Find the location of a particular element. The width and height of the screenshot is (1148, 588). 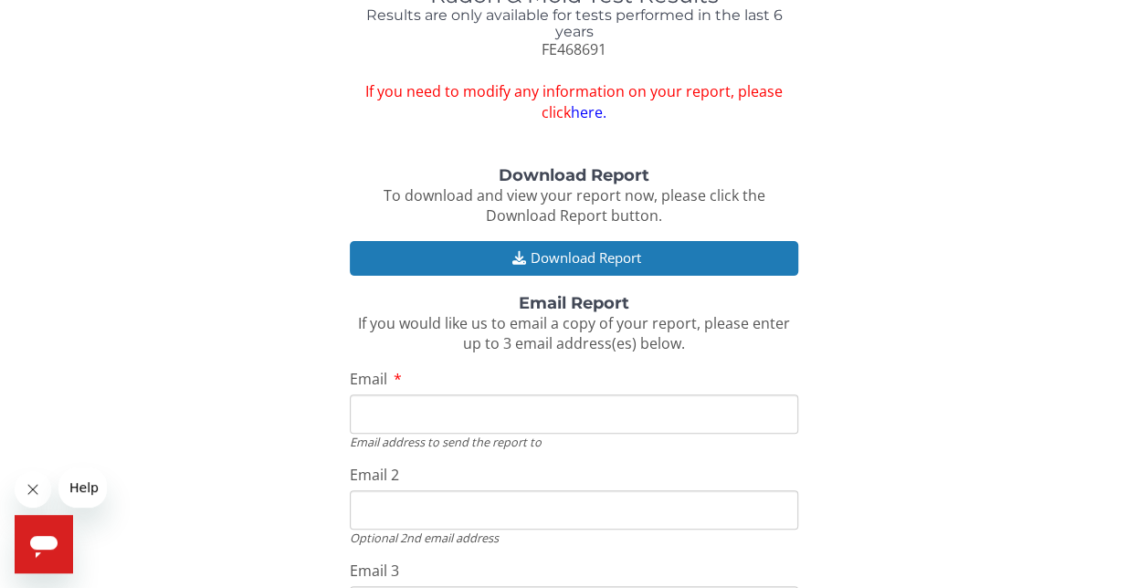

span: Help is located at coordinates (26, 20).